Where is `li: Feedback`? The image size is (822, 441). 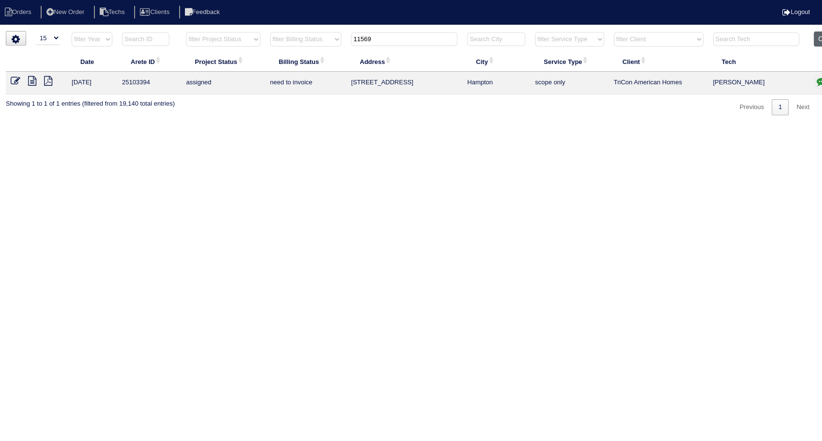
li: Feedback is located at coordinates (203, 12).